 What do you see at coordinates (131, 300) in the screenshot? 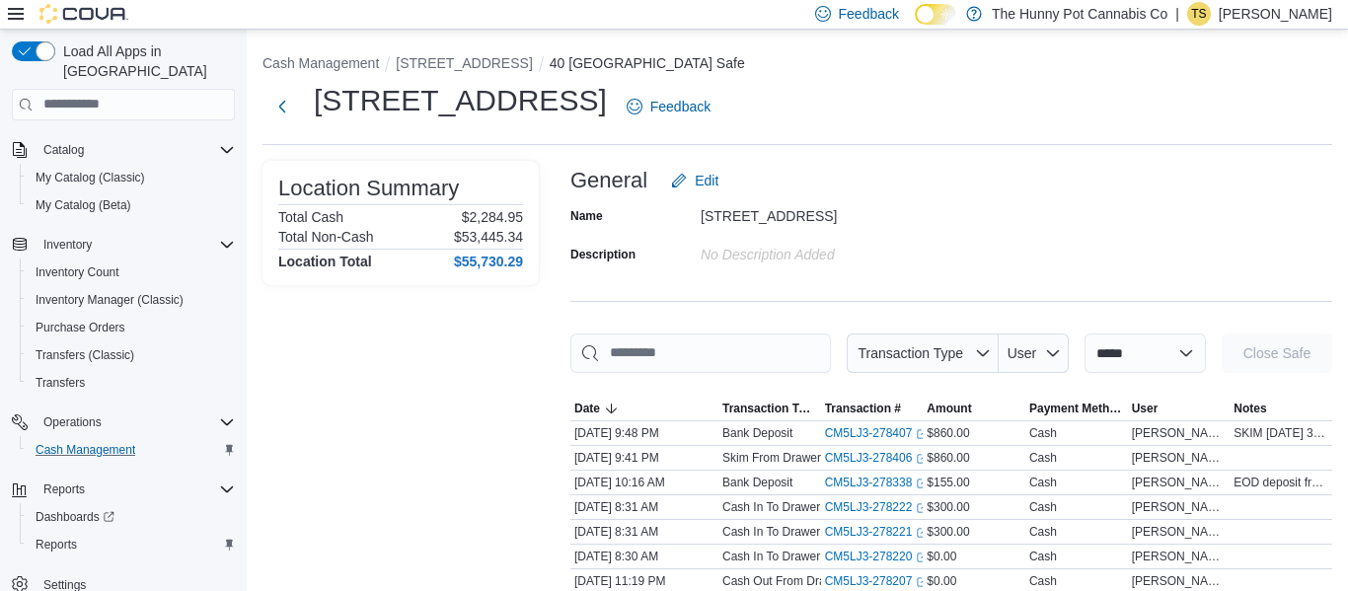
I see `button: Inventory Manager (Classic)` at bounding box center [131, 300].